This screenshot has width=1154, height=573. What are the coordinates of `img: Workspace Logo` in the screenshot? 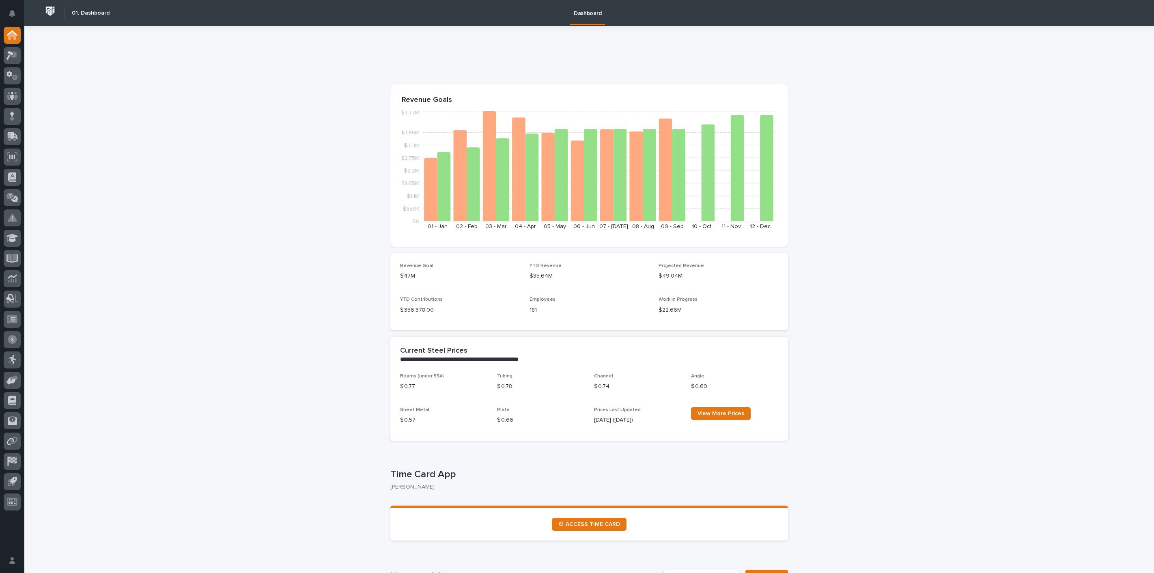 It's located at (50, 11).